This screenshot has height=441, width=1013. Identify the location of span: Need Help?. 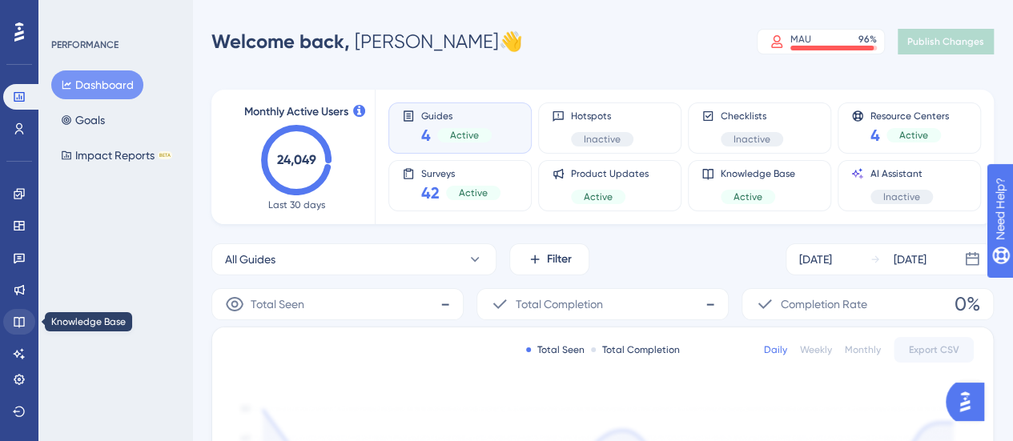
(69, 14).